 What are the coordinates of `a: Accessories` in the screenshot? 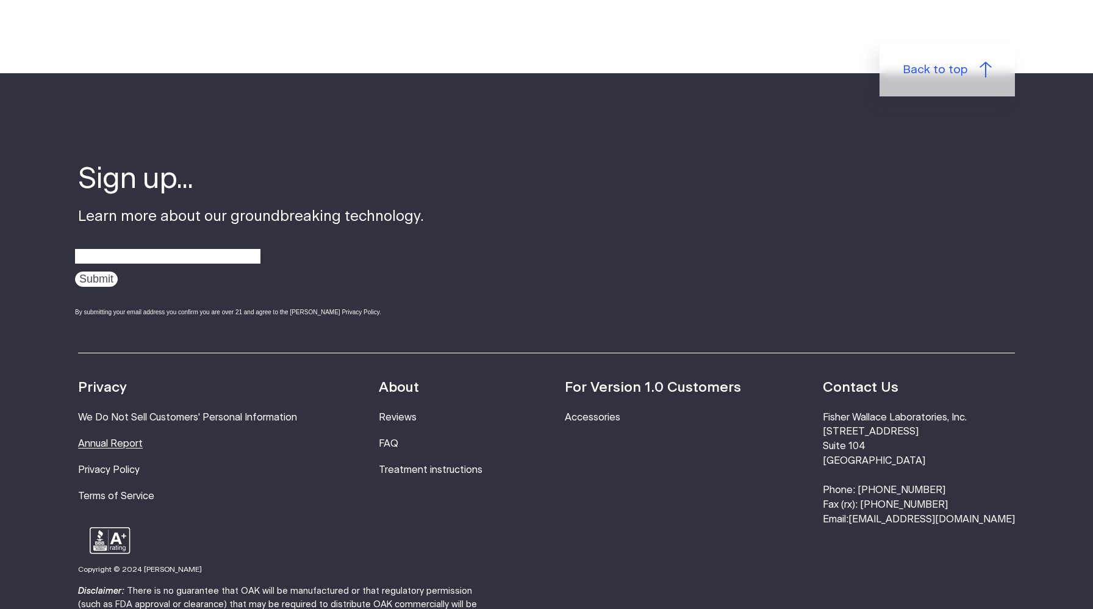 It's located at (592, 417).